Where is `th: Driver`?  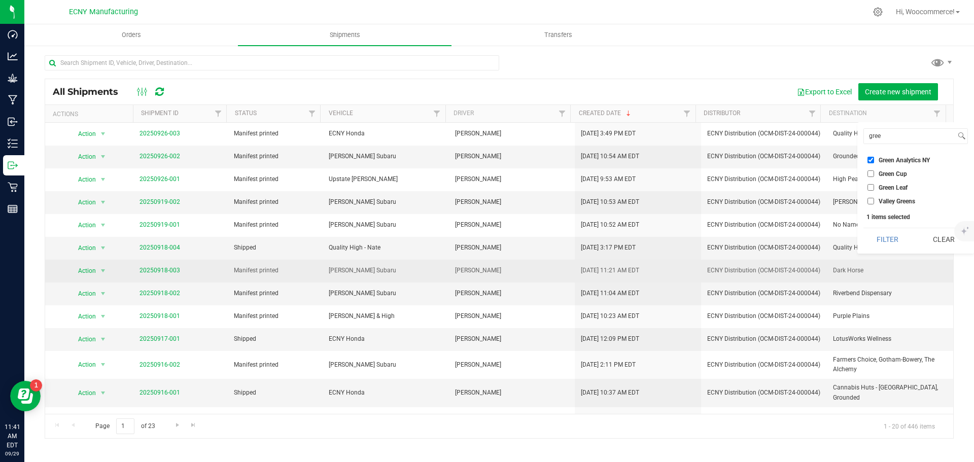 th: Driver is located at coordinates (508, 114).